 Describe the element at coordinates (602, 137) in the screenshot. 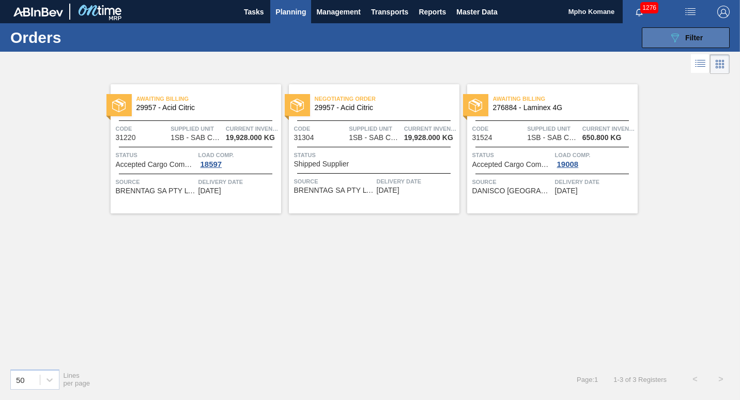

I see `span: 650.800 KG` at that location.